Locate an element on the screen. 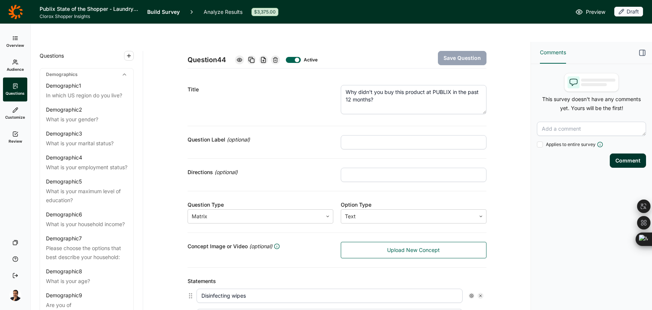 The width and height of the screenshot is (652, 310). span: Overview is located at coordinates (15, 45).